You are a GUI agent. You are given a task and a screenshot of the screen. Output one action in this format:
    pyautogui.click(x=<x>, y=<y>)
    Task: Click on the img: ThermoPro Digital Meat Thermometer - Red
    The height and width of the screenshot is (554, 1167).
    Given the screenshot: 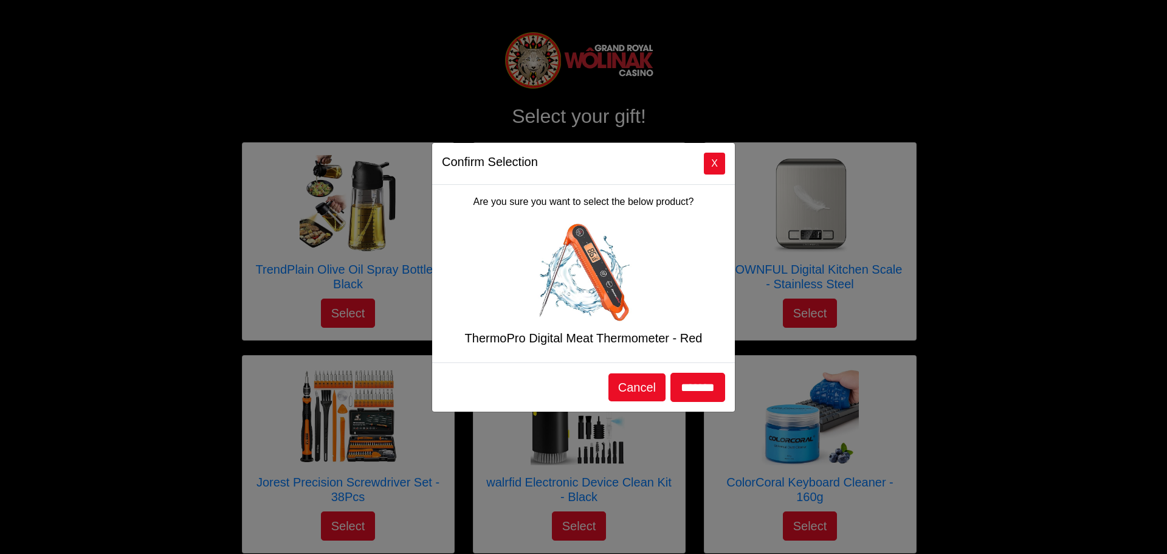 What is the action you would take?
    pyautogui.click(x=583, y=272)
    